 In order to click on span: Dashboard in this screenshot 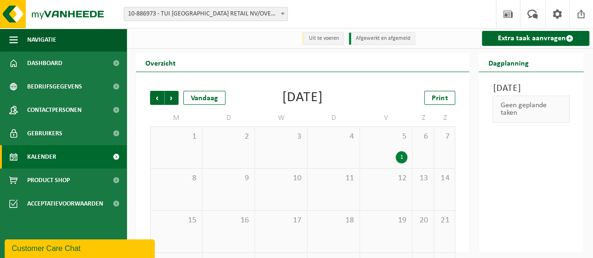, I will do `click(45, 63)`.